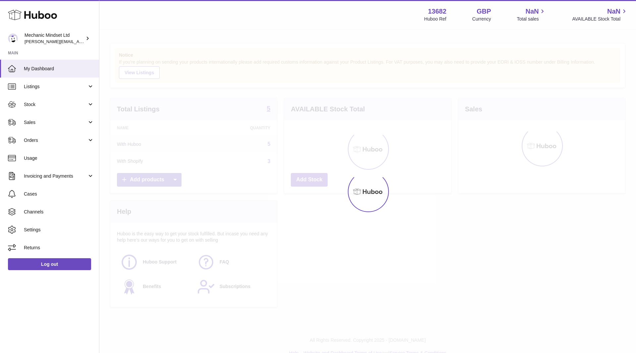 Image resolution: width=636 pixels, height=353 pixels. I want to click on span: Usage, so click(59, 158).